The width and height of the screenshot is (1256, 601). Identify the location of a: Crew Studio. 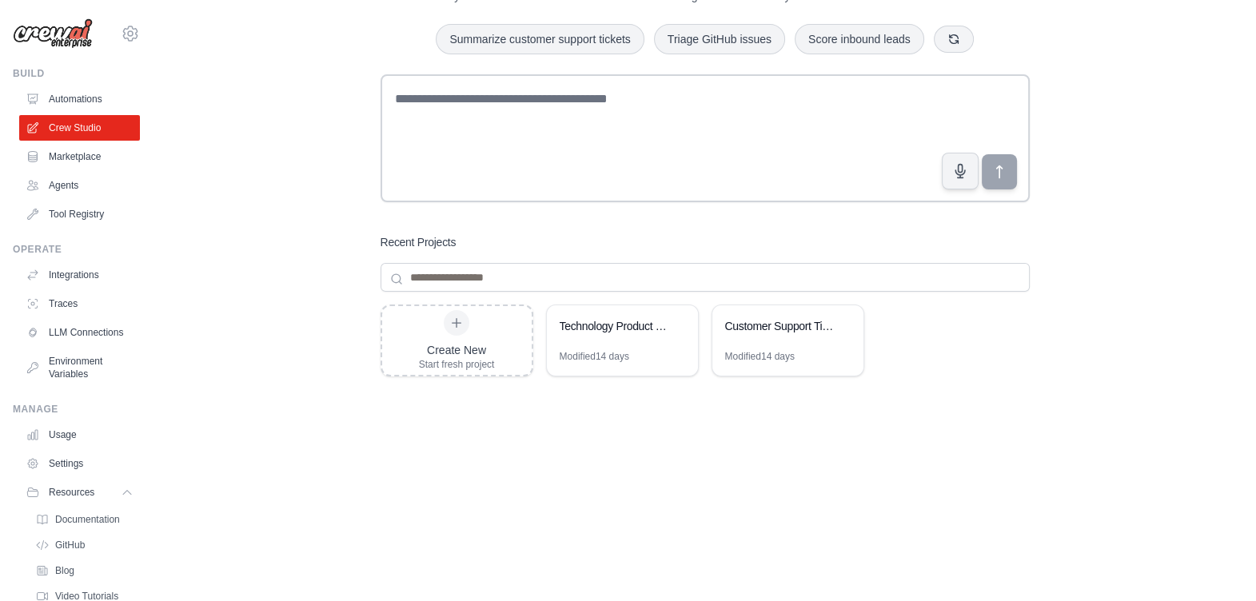
(79, 128).